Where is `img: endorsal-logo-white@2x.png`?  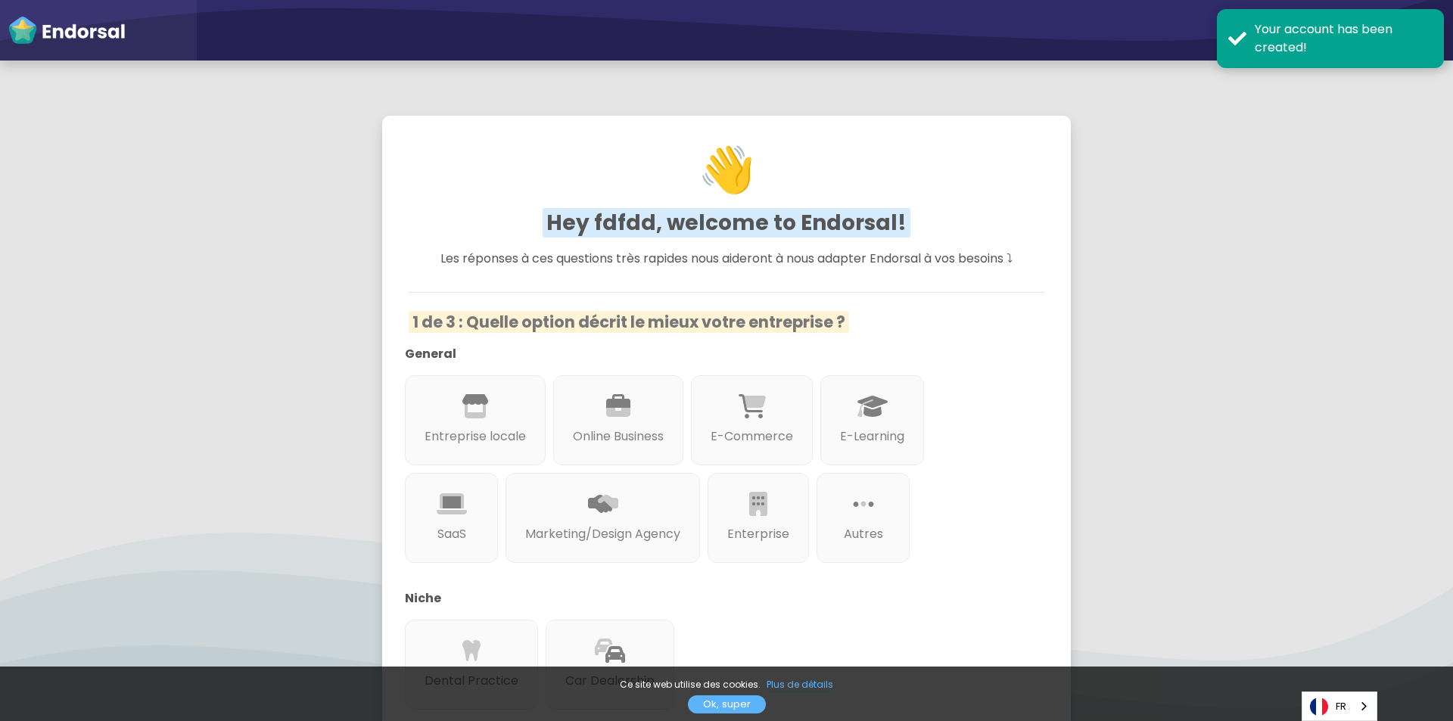
img: endorsal-logo-white@2x.png is located at coordinates (67, 30).